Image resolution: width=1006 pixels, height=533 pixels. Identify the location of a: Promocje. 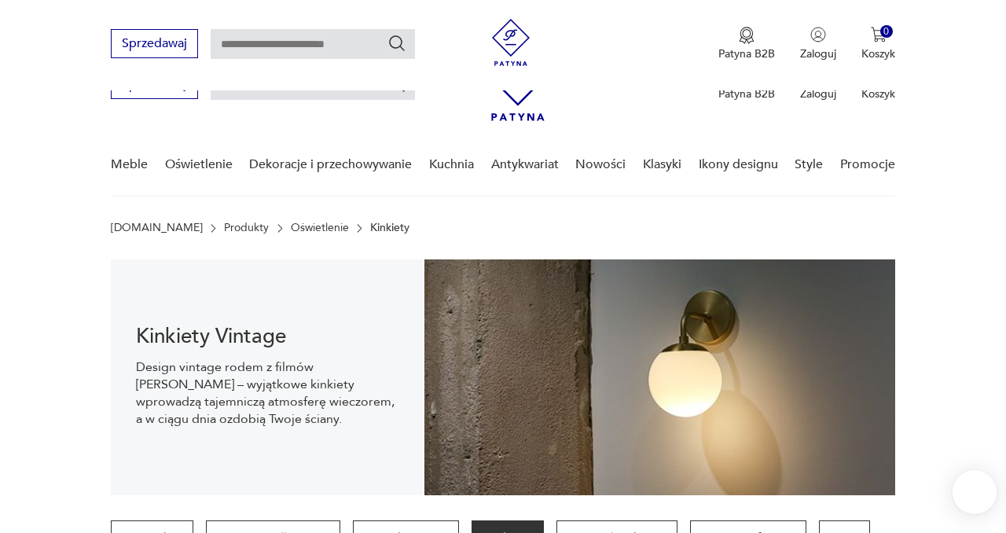
(868, 164).